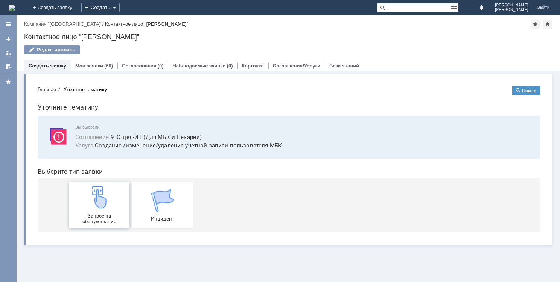 The height and width of the screenshot is (282, 560). Describe the element at coordinates (131, 139) in the screenshot. I see `span: Инцидент` at that location.